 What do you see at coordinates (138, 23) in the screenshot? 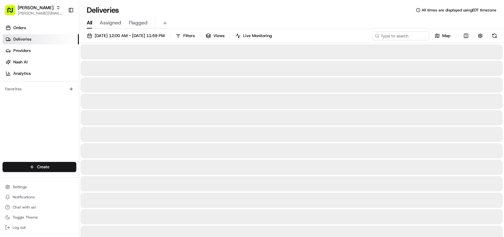
I see `span: Flagged` at bounding box center [138, 23].